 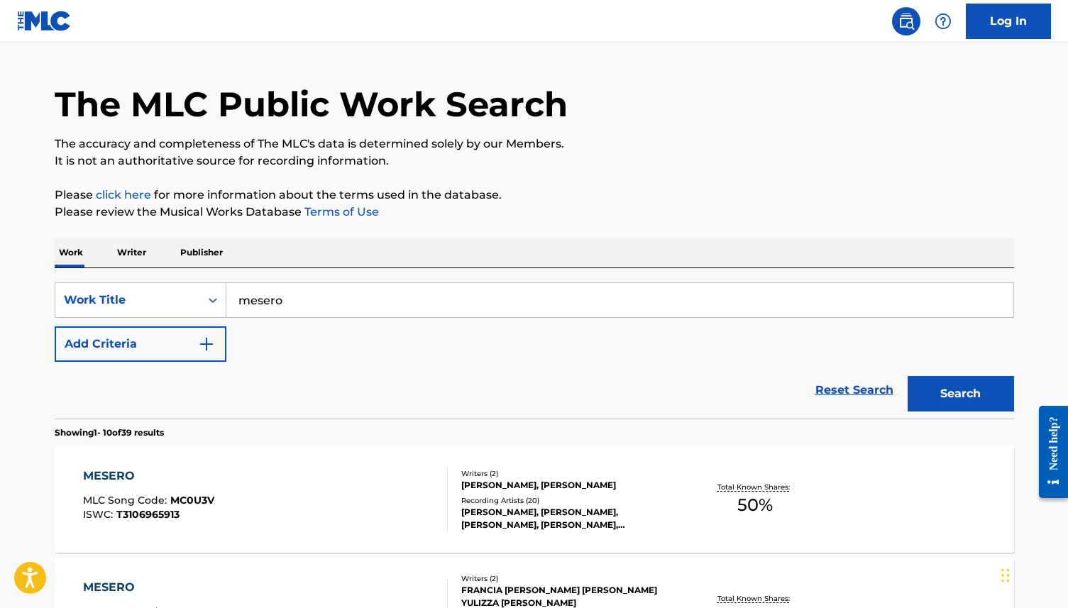 What do you see at coordinates (25, 57) in the screenshot?
I see `div: Open Resource Center` at bounding box center [25, 57].